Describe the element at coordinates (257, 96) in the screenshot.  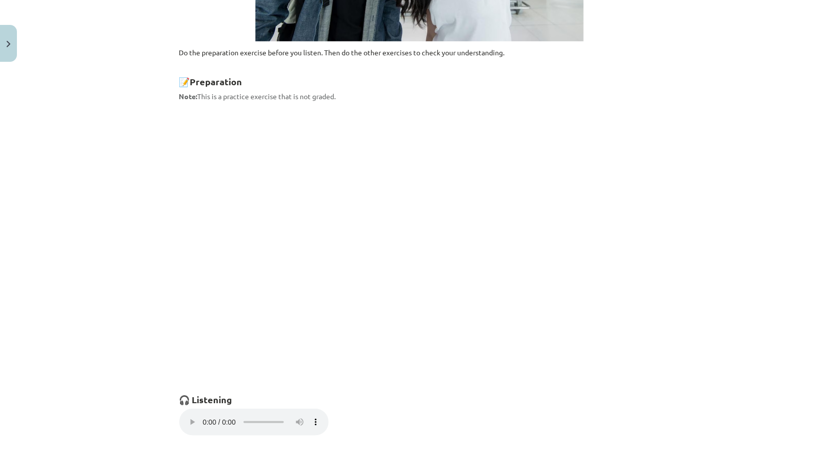
I see `span: This is a practice exercise that is not graded.` at that location.